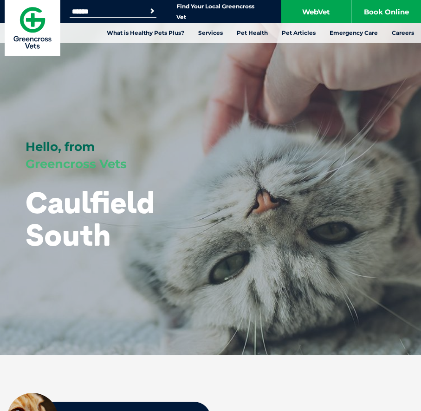 This screenshot has width=421, height=411. What do you see at coordinates (116, 219) in the screenshot?
I see `h1: Caulfield South` at bounding box center [116, 219].